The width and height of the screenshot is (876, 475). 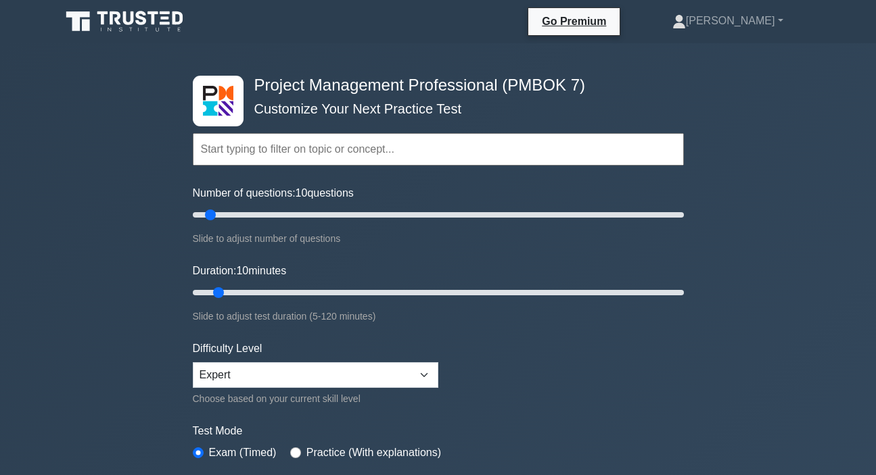 What do you see at coordinates (438, 239) in the screenshot?
I see `div: Slide to adjust number of questions` at bounding box center [438, 239].